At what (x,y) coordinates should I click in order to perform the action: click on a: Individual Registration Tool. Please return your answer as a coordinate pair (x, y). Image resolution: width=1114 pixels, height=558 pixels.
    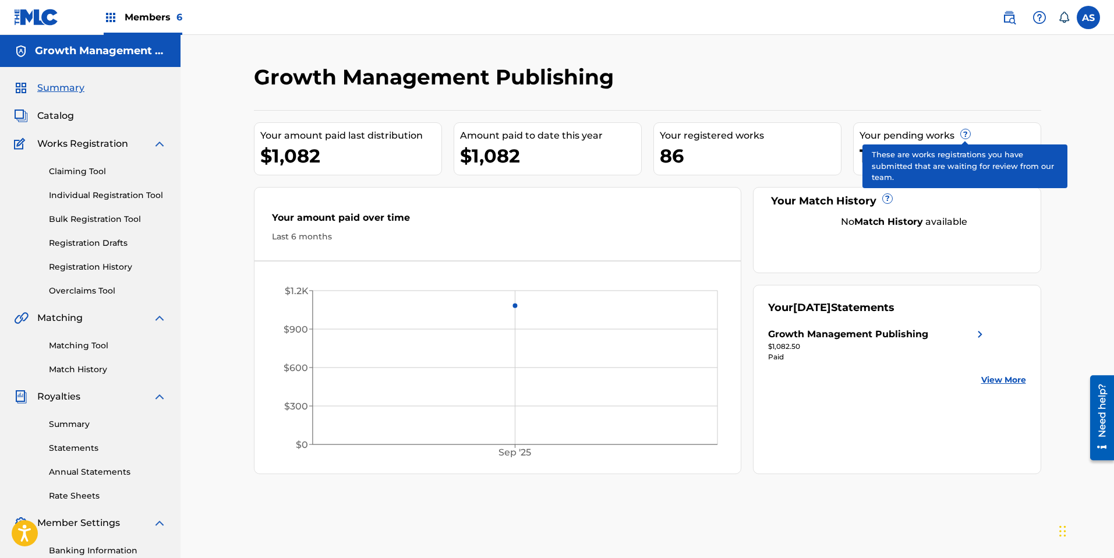
    Looking at the image, I should click on (108, 195).